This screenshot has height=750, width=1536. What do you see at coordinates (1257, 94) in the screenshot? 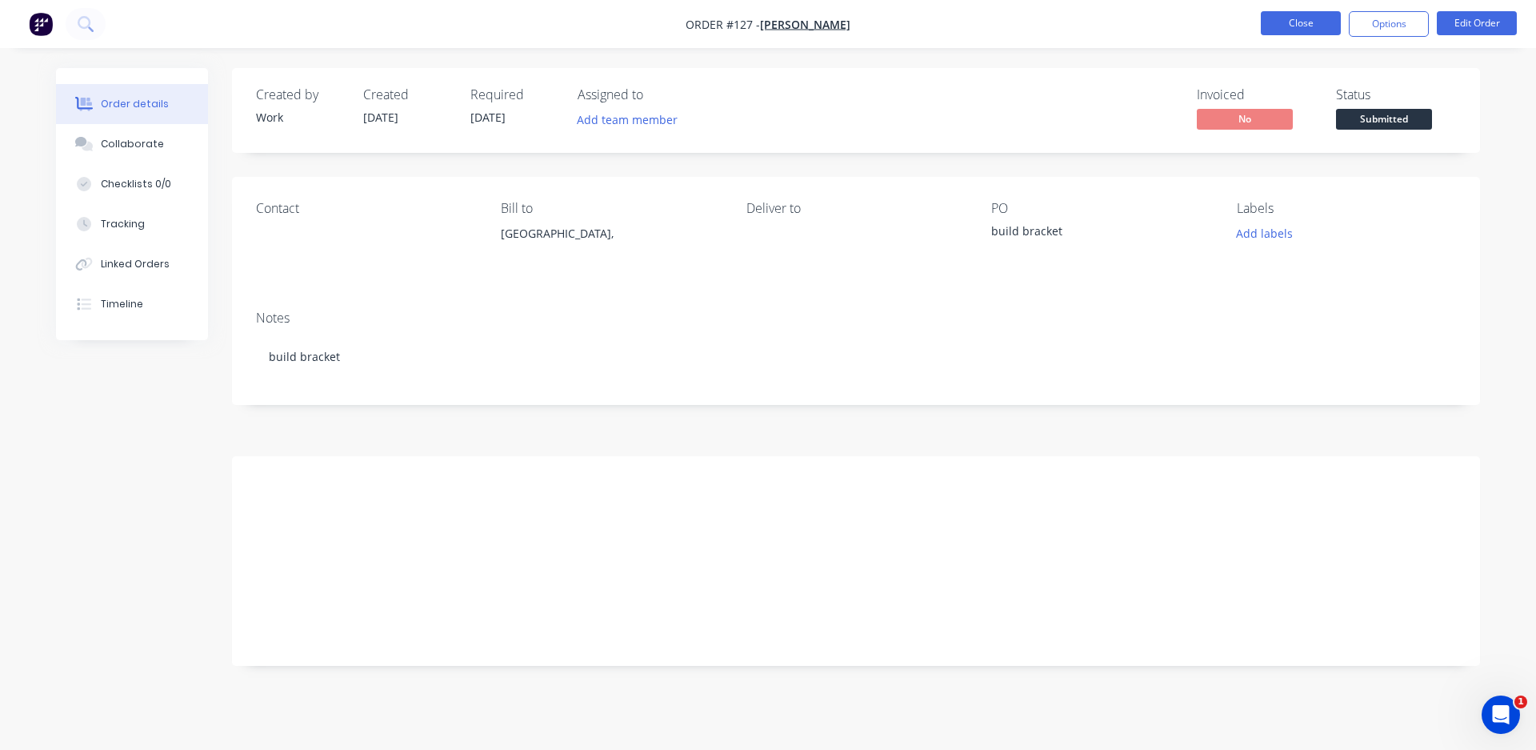
I see `div: Invoiced` at bounding box center [1257, 94].